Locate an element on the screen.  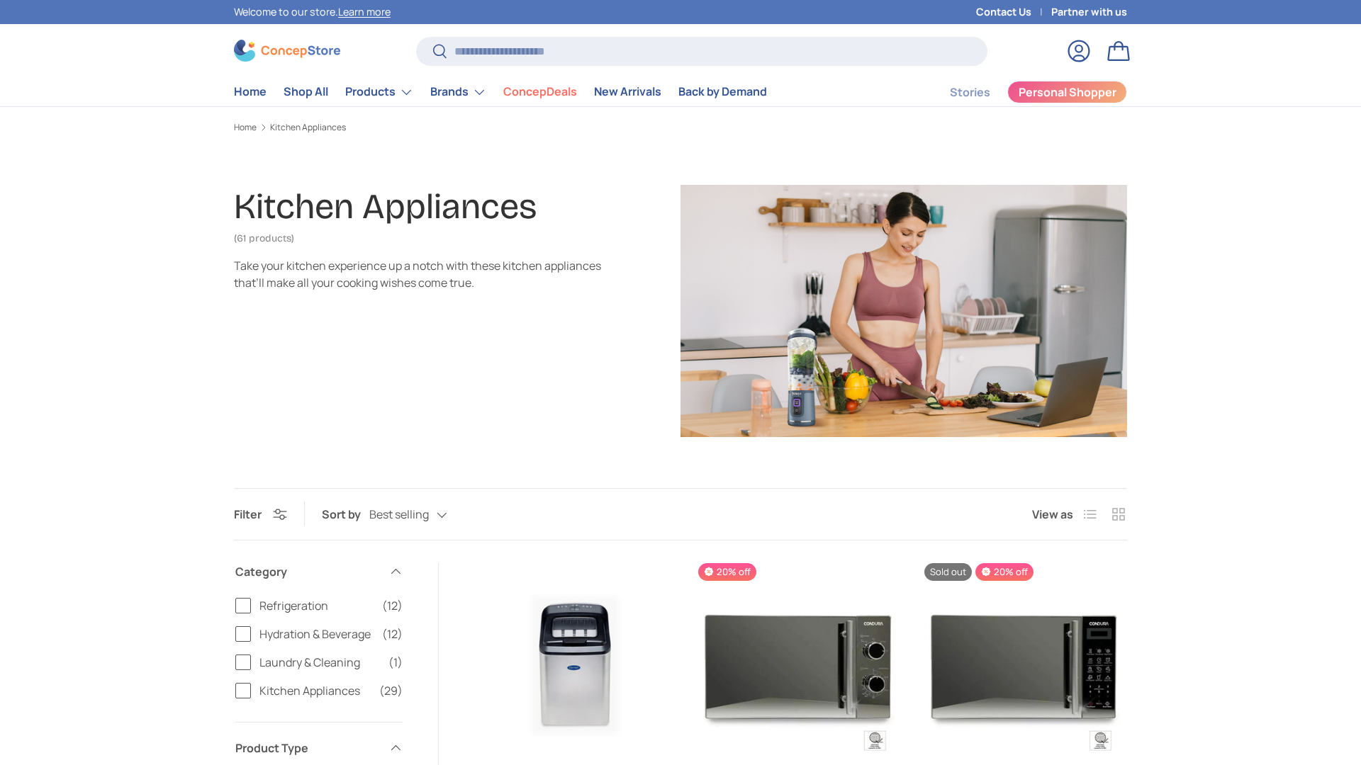
span: Hydration & Beverage is located at coordinates (316, 634).